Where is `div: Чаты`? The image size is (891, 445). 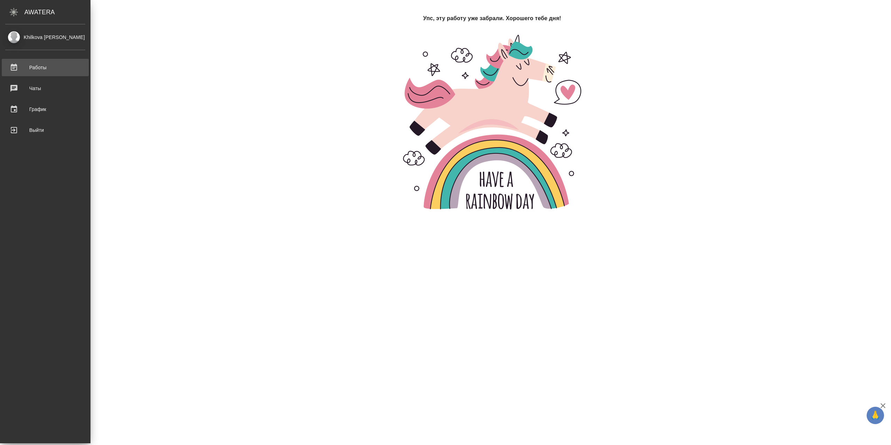 div: Чаты is located at coordinates (45, 88).